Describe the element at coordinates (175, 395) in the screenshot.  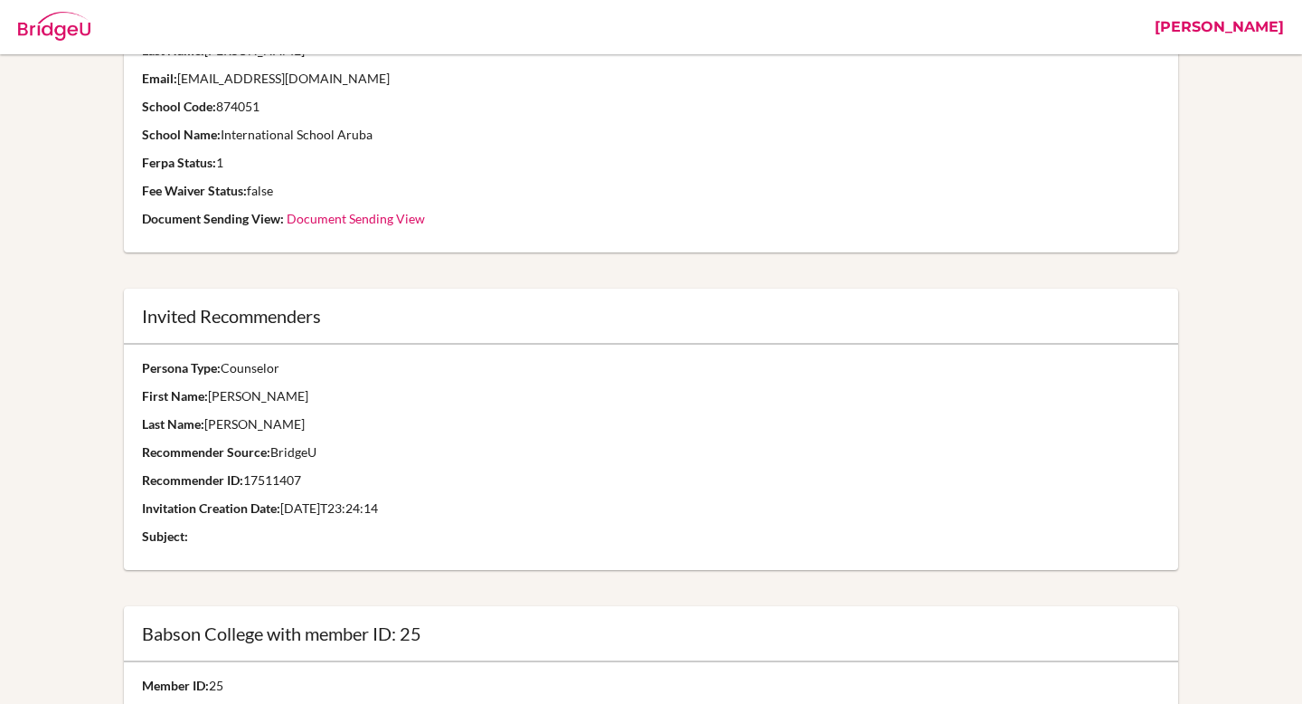
I see `strong: First Name:` at that location.